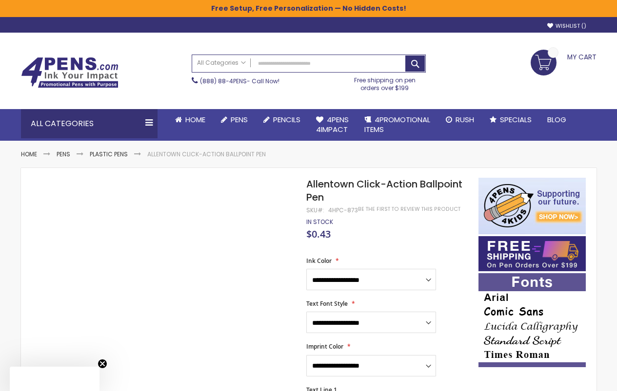 Image resolution: width=617 pixels, height=391 pixels. What do you see at coordinates (206, 155) in the screenshot?
I see `li: Allentown Click-Action Ballpoint Pen` at bounding box center [206, 155].